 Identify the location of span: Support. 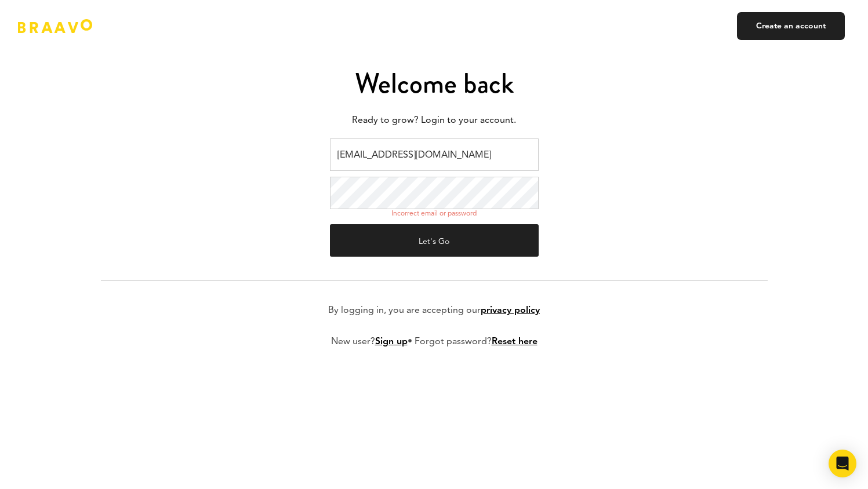
(106, 13).